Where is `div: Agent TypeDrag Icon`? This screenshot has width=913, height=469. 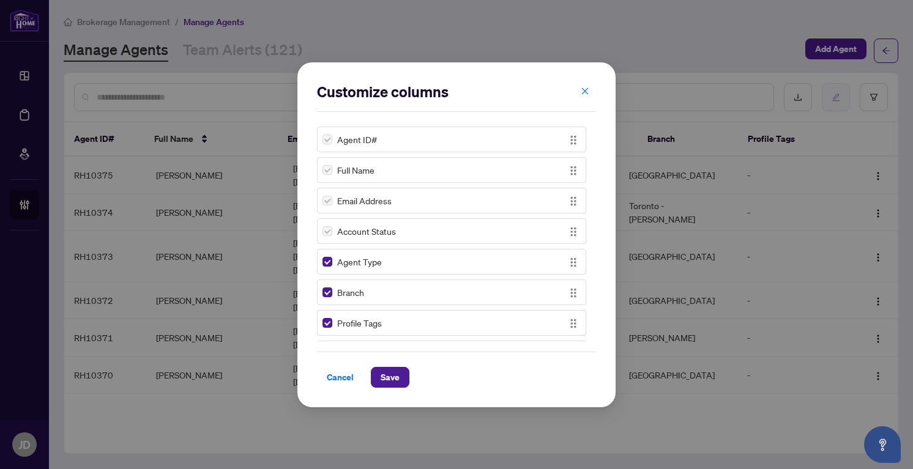
div: Agent TypeDrag Icon is located at coordinates (452, 262).